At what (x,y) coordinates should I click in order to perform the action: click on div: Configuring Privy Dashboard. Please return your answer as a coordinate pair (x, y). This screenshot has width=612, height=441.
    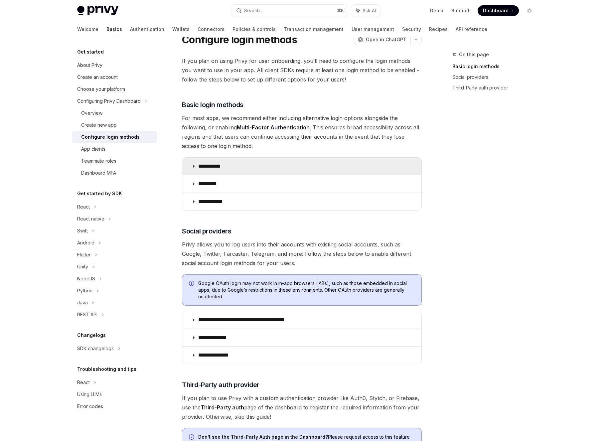
    Looking at the image, I should click on (109, 101).